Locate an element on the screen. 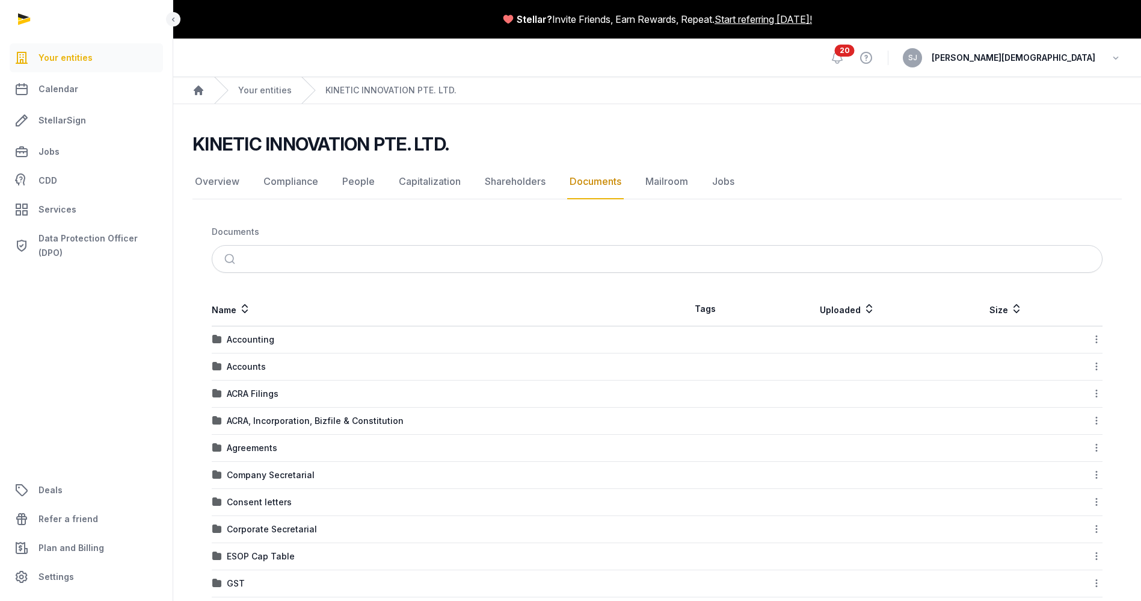 The height and width of the screenshot is (601, 1141). span: 20 is located at coordinates (845, 51).